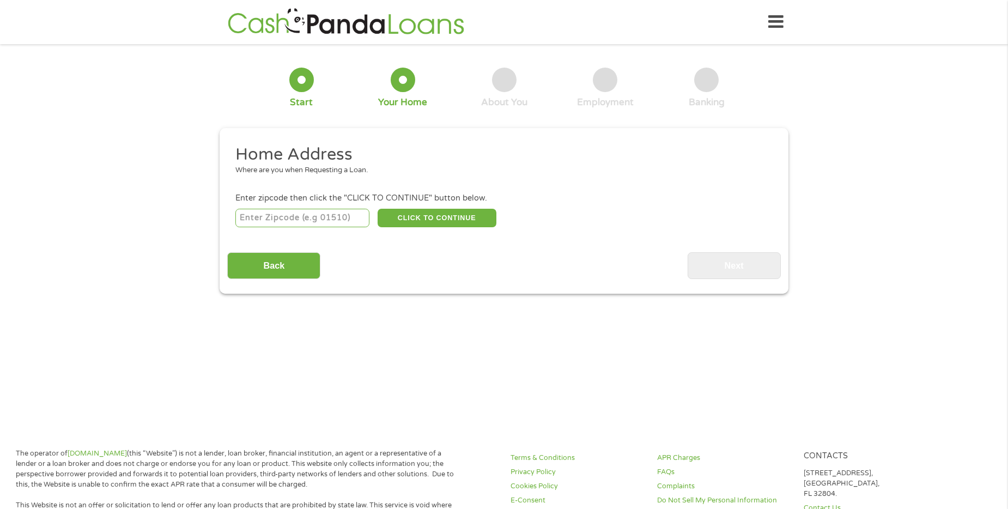 This screenshot has height=509, width=1008. Describe the element at coordinates (504, 102) in the screenshot. I see `div: About You` at that location.